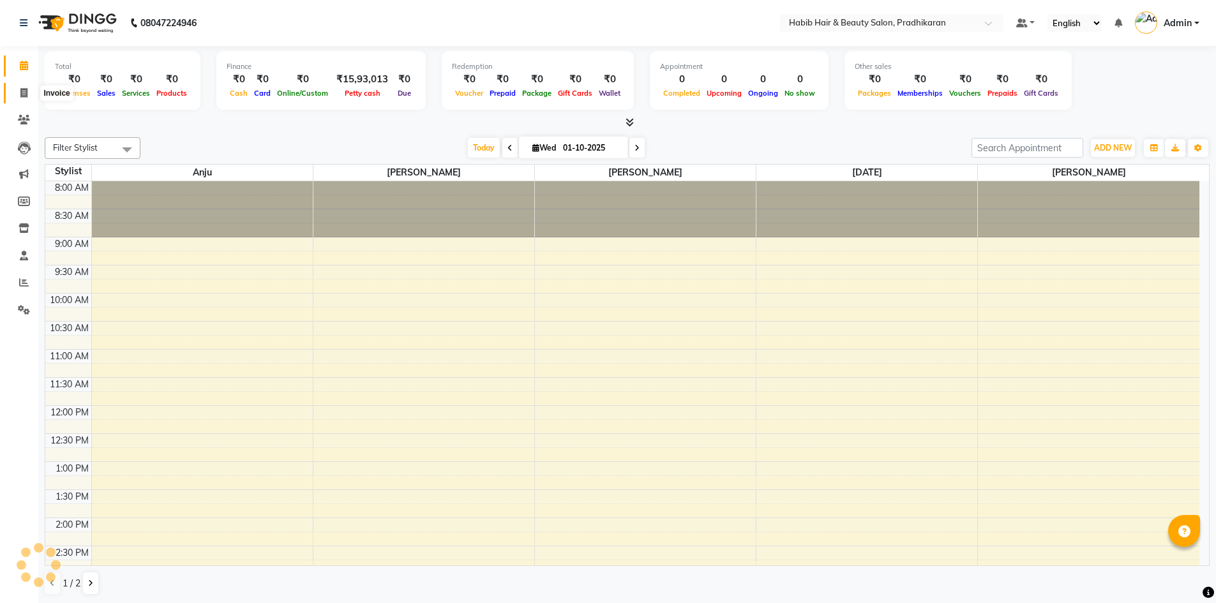 This screenshot has height=603, width=1216. What do you see at coordinates (484, 147) in the screenshot?
I see `span: Today` at bounding box center [484, 147].